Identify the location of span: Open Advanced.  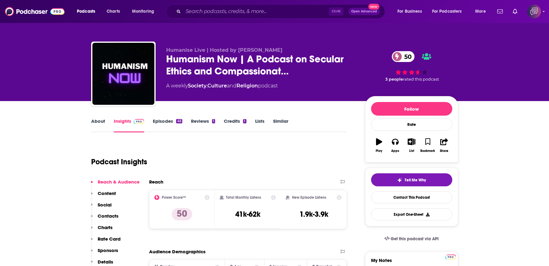
(364, 11).